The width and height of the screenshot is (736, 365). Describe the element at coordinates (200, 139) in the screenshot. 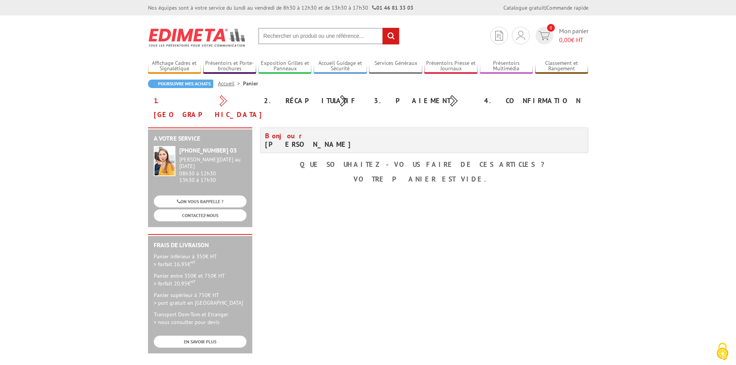

I see `h2: A votre service` at that location.